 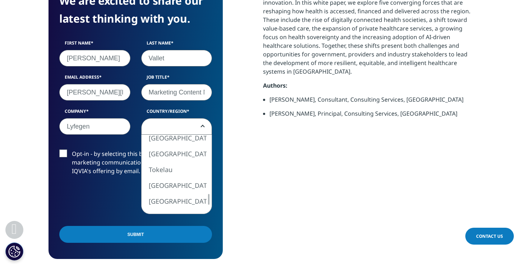 I want to click on input: Submit, so click(x=136, y=234).